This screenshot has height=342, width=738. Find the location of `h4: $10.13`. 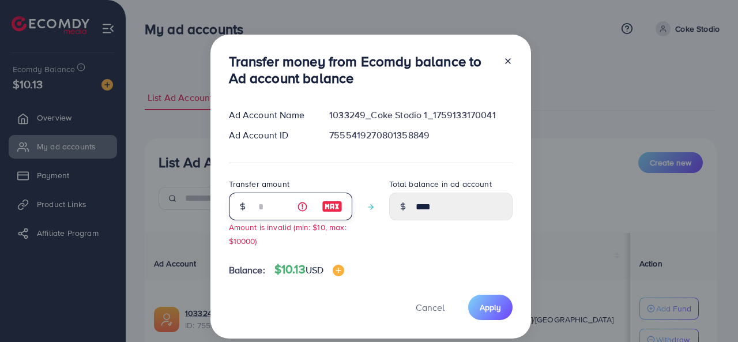

h4: $10.13 is located at coordinates (309, 269).